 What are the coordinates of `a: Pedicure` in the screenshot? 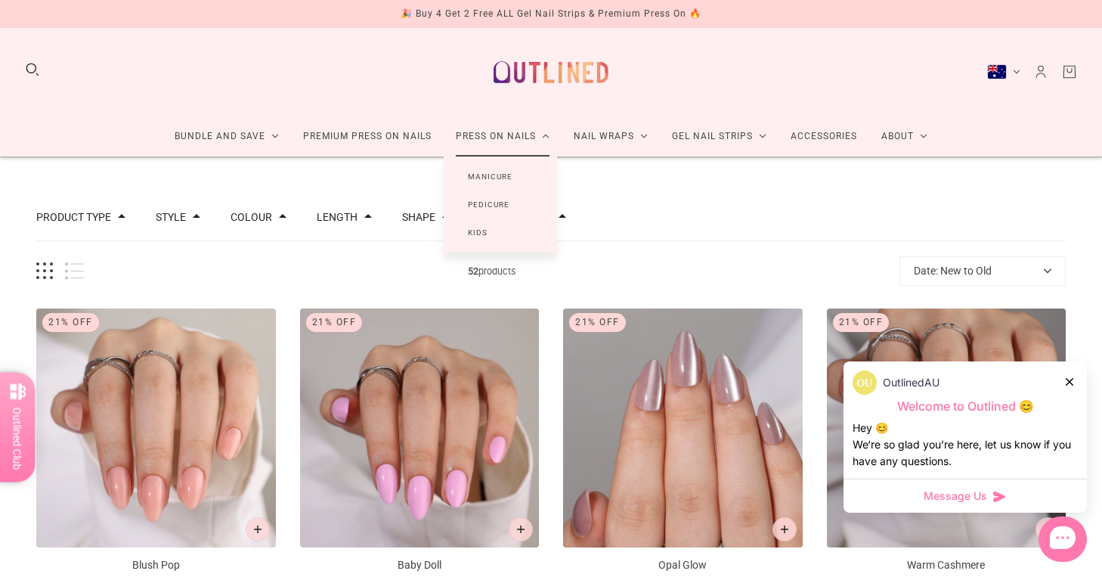 It's located at (488, 204).